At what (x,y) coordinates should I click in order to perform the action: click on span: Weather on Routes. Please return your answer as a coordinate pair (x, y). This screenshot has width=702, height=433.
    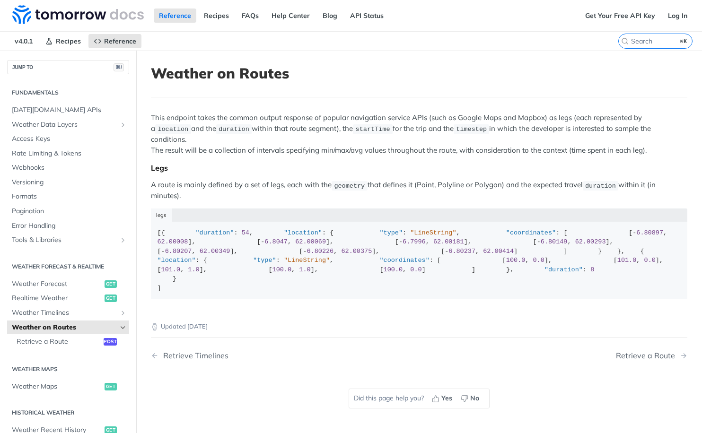
    Looking at the image, I should click on (64, 328).